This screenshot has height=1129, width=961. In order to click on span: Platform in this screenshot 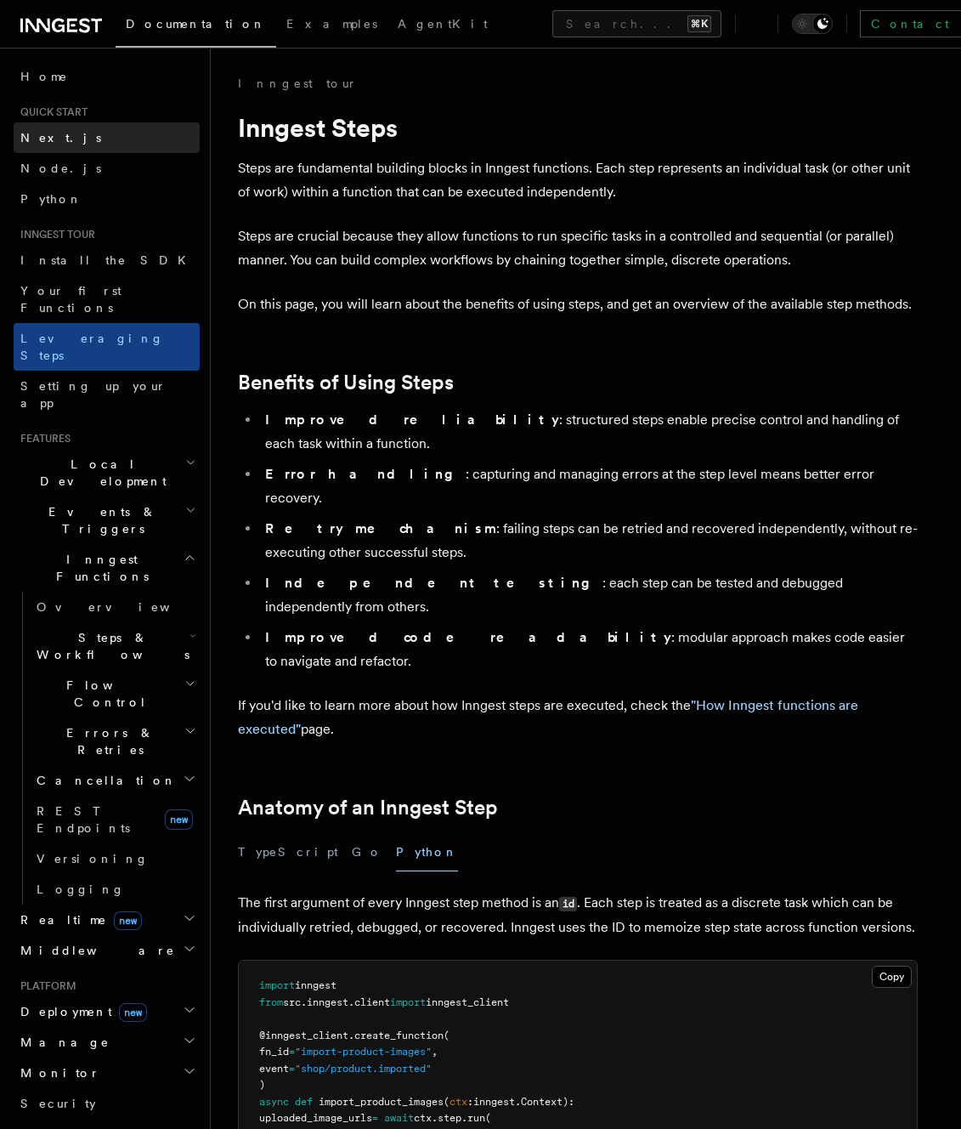, I will do `click(45, 986)`.